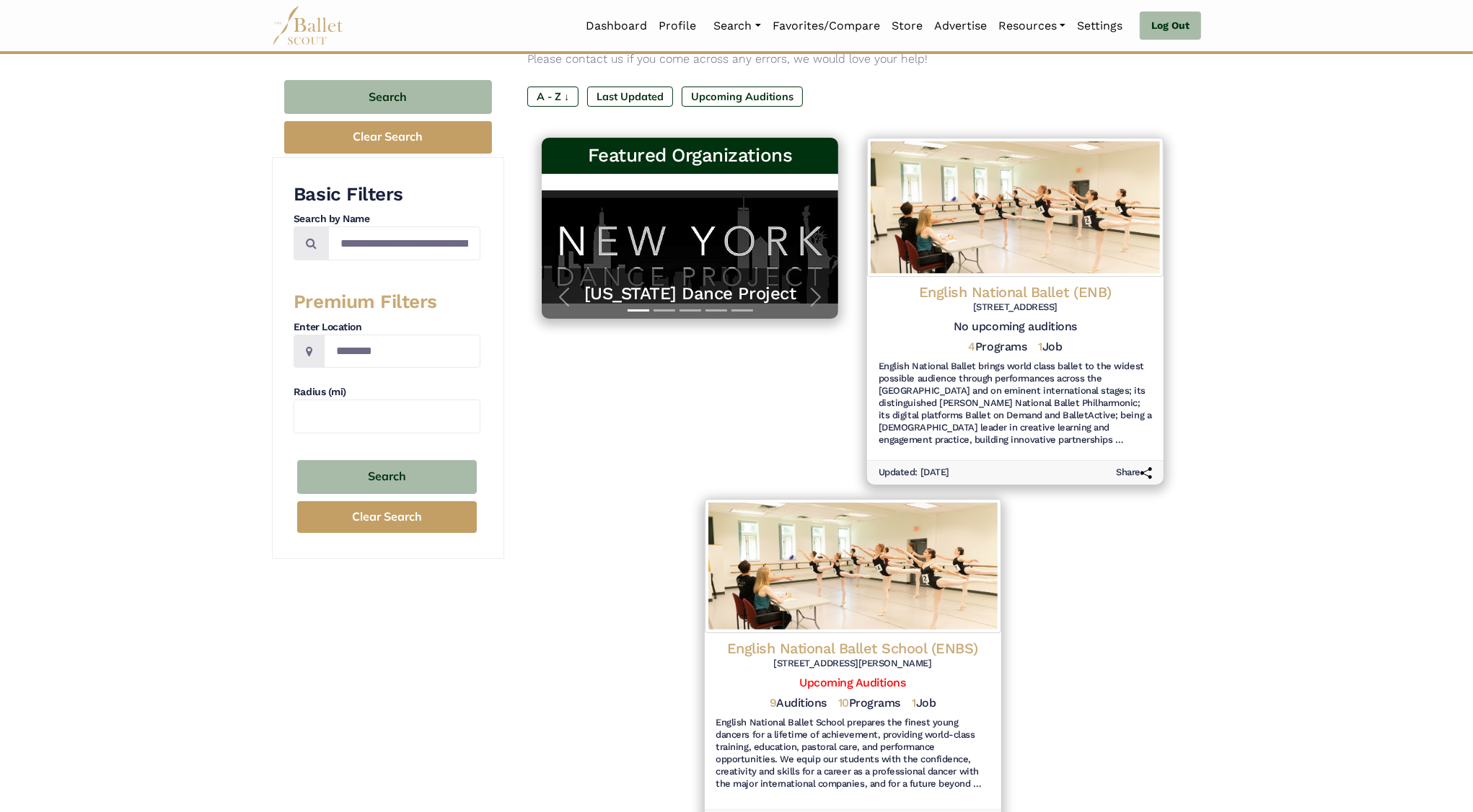 The image size is (1473, 812). Describe the element at coordinates (402, 352) in the screenshot. I see `input: Location` at that location.